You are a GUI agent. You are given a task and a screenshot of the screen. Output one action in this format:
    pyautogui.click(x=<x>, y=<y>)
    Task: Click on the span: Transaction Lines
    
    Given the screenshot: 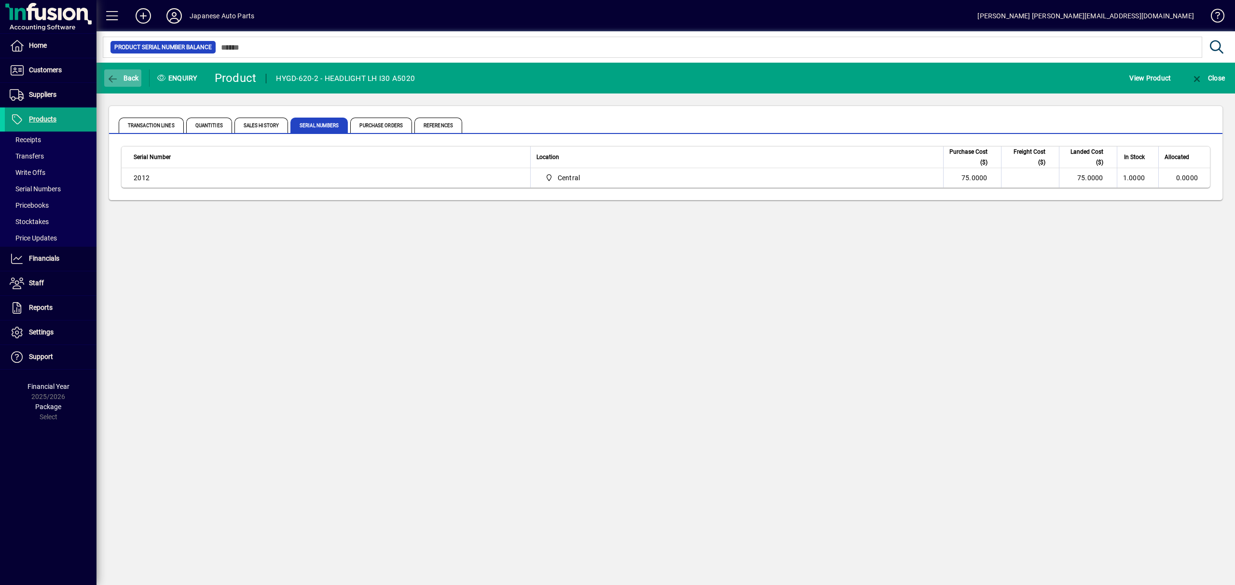 What is the action you would take?
    pyautogui.click(x=151, y=125)
    